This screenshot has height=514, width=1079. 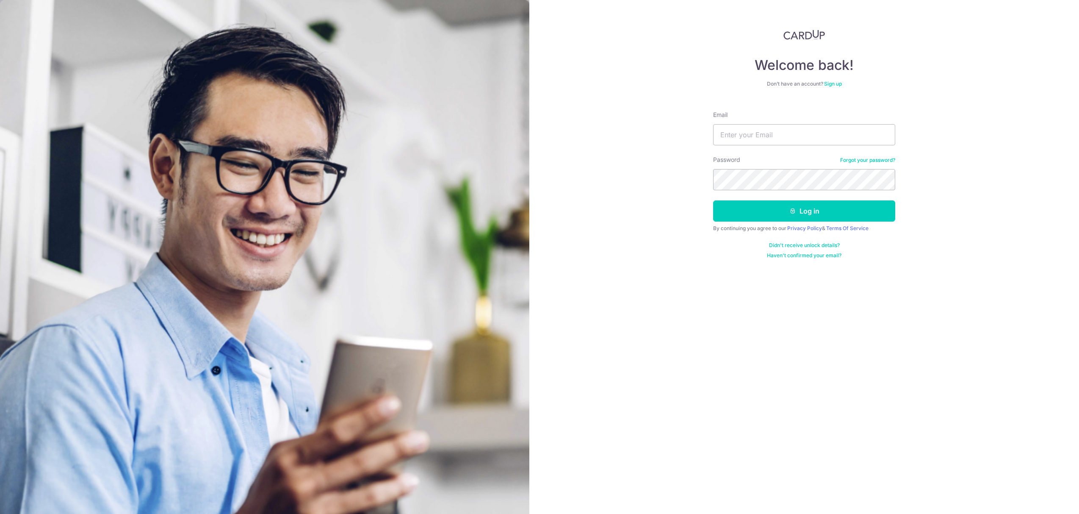 What do you see at coordinates (804, 84) in the screenshot?
I see `div: Don’t have an account?` at bounding box center [804, 84].